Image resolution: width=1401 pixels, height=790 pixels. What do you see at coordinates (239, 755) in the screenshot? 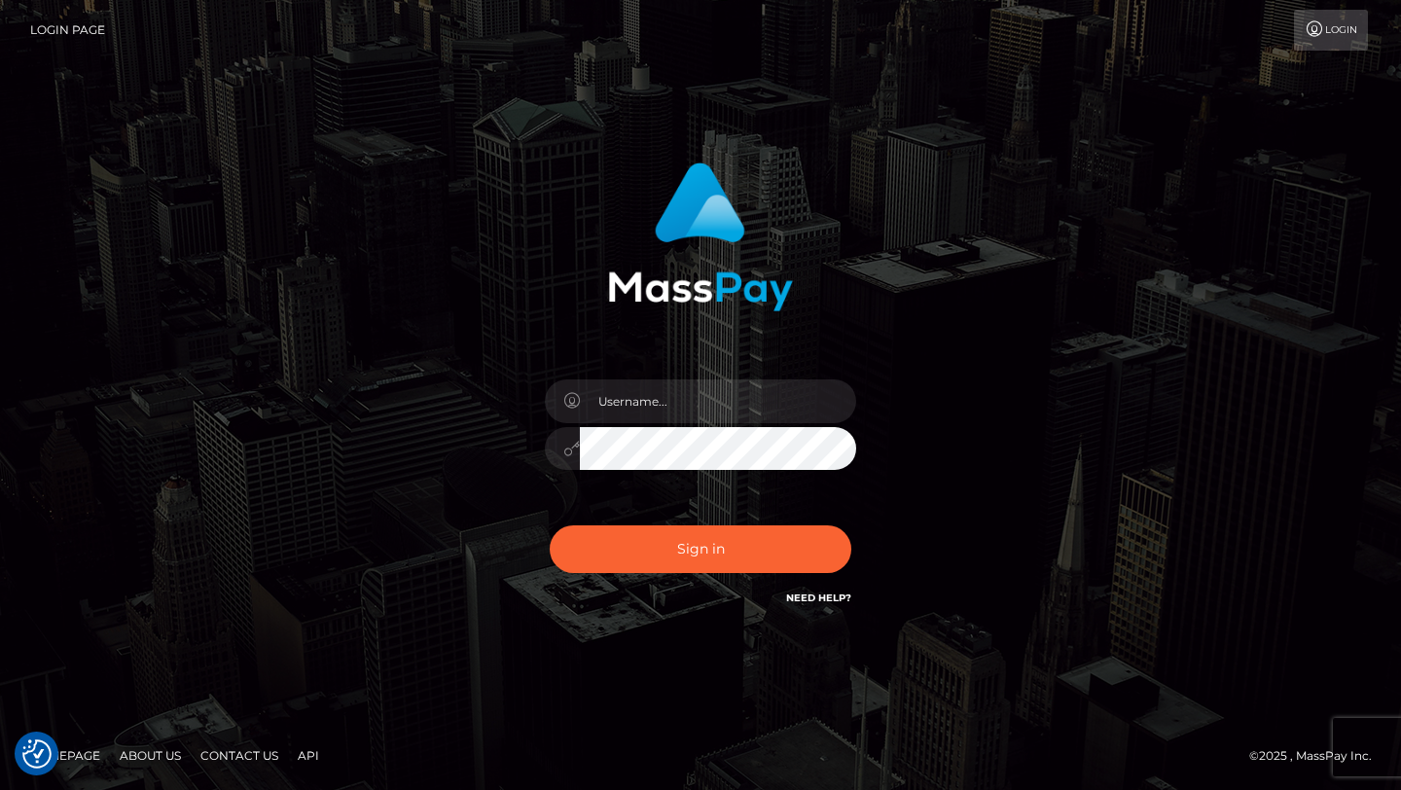
I see `a: Contact Us` at bounding box center [239, 755].